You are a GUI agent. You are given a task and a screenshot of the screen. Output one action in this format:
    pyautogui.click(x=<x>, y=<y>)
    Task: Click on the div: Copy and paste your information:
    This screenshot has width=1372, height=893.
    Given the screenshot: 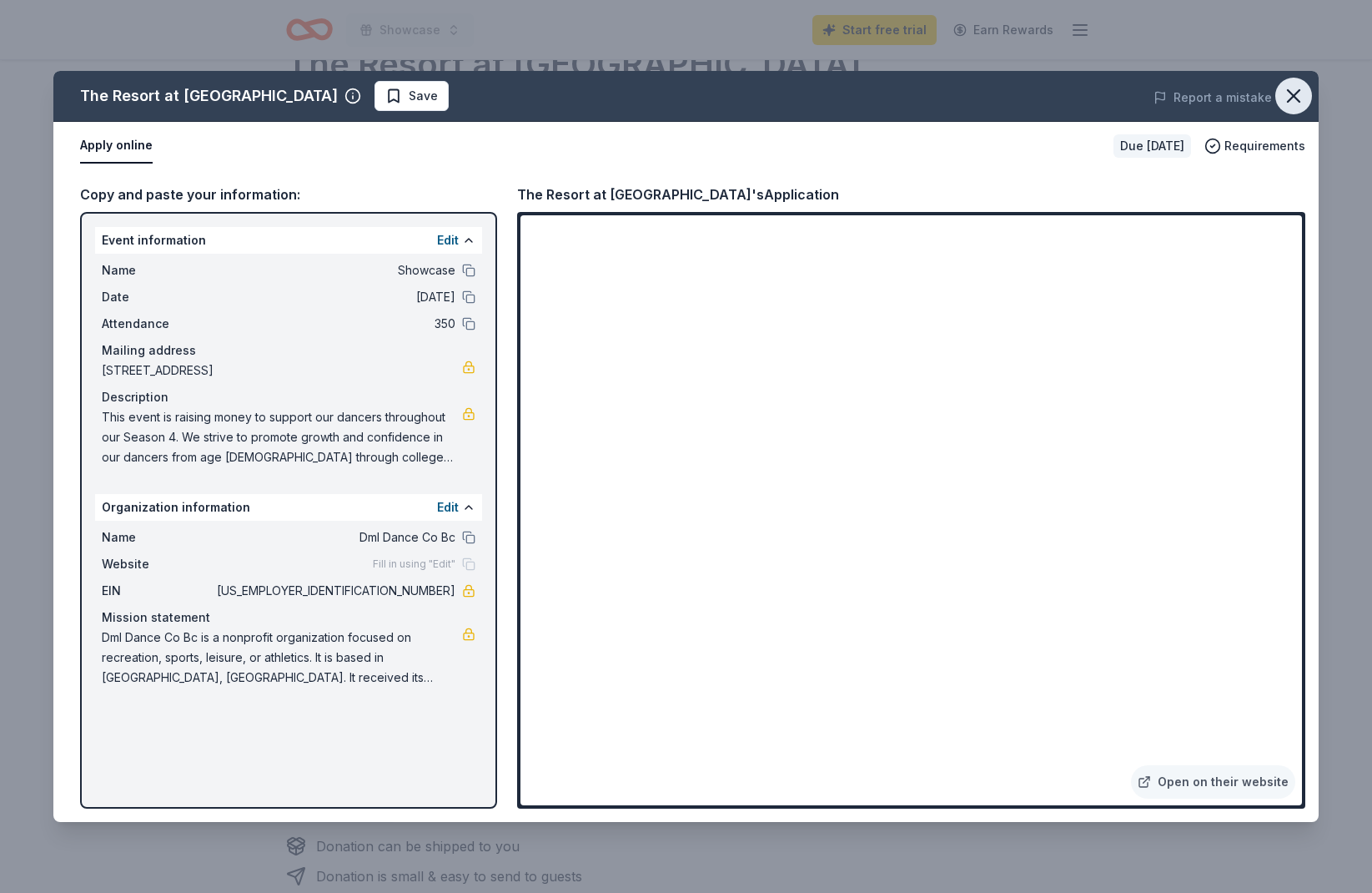 What is the action you would take?
    pyautogui.click(x=288, y=195)
    